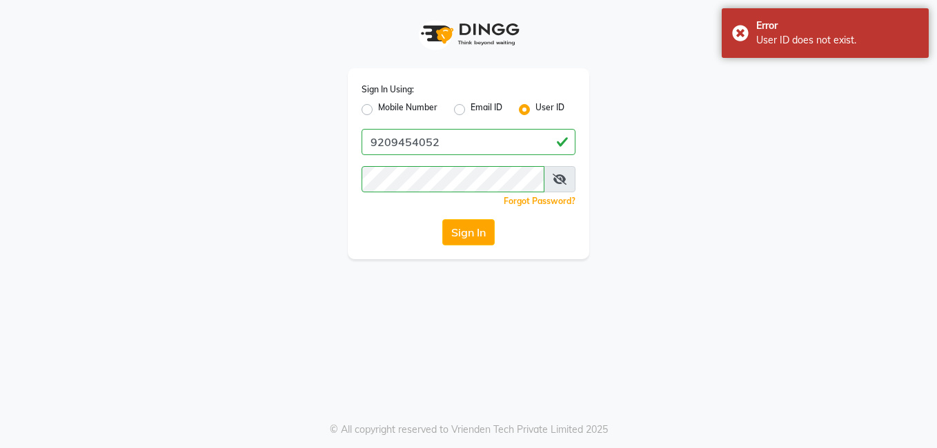 The width and height of the screenshot is (937, 448). Describe the element at coordinates (837, 26) in the screenshot. I see `div: Error` at that location.